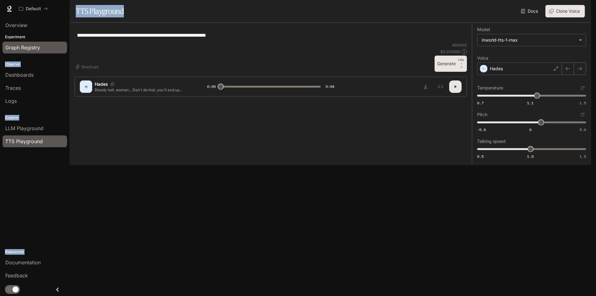 Image resolution: width=596 pixels, height=296 pixels. Describe the element at coordinates (491, 141) in the screenshot. I see `p: Talking speed` at that location.